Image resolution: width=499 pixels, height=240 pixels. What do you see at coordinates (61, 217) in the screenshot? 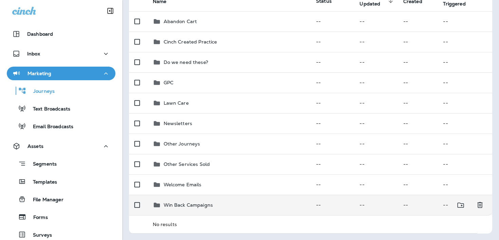
I see `button: Forms` at bounding box center [61, 217].